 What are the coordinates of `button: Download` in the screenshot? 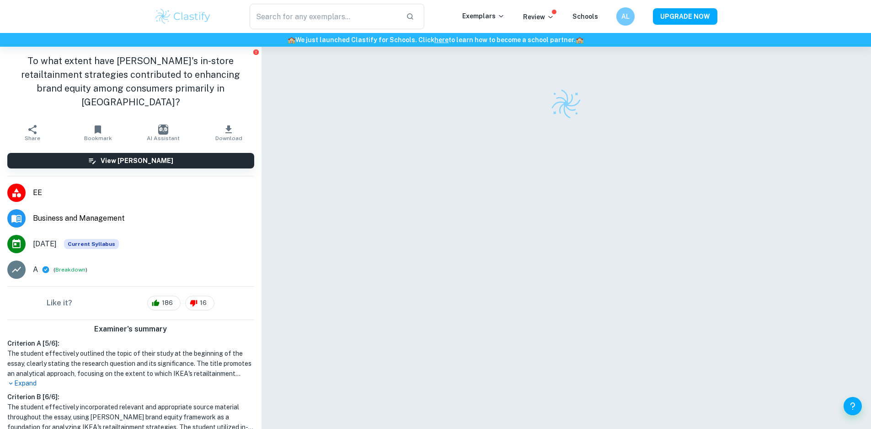 It's located at (229, 133).